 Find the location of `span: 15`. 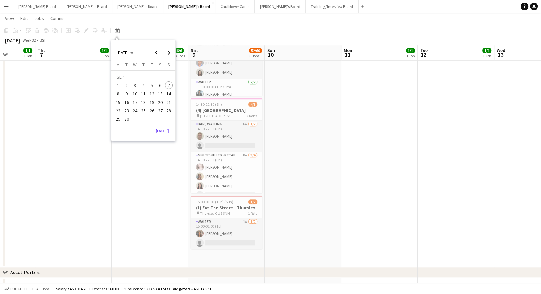

span: 15 is located at coordinates (118, 102).